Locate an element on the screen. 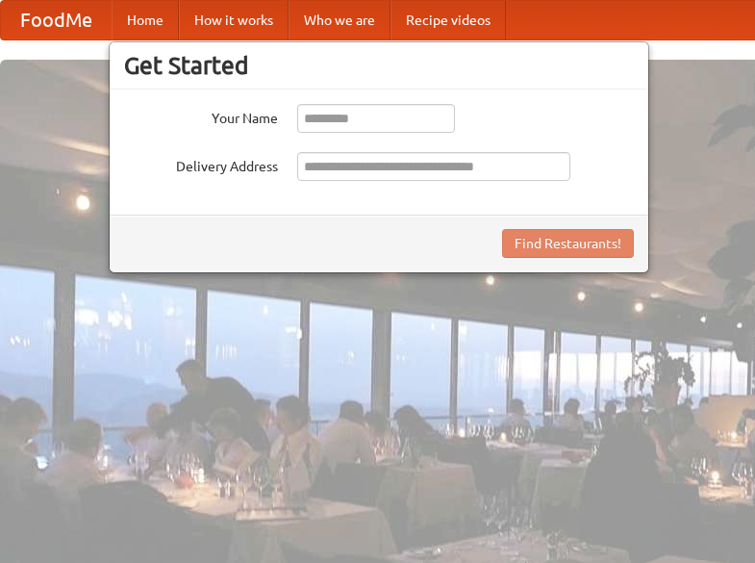  a: FoodMe is located at coordinates (56, 20).